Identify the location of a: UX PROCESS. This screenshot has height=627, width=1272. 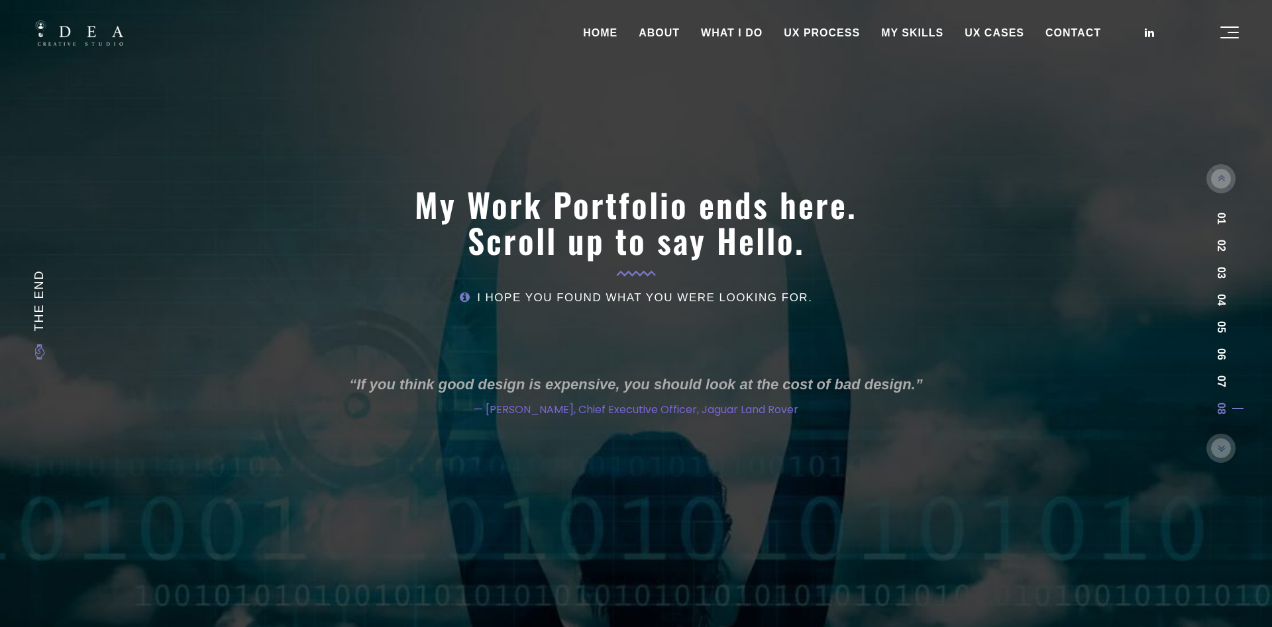
(821, 33).